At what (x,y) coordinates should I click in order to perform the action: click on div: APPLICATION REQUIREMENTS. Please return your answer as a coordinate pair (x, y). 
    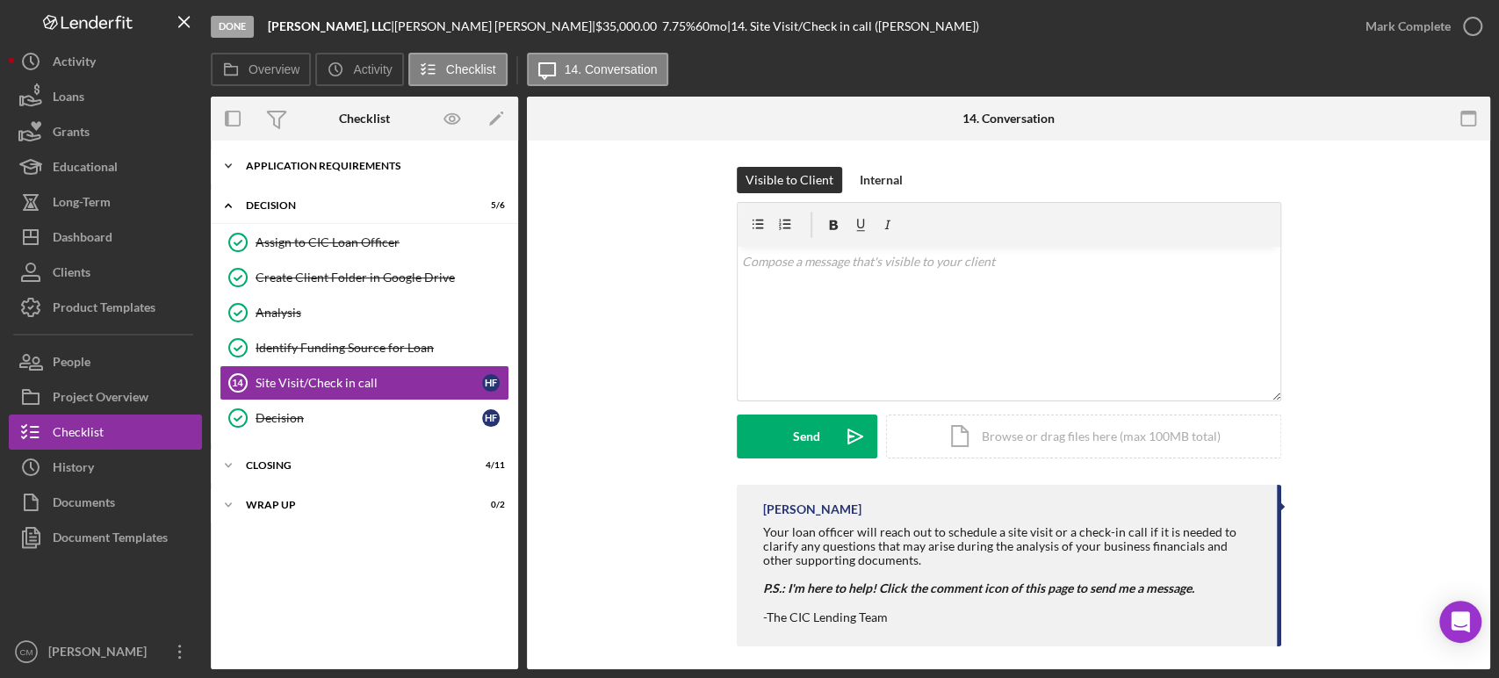
    Looking at the image, I should click on (371, 166).